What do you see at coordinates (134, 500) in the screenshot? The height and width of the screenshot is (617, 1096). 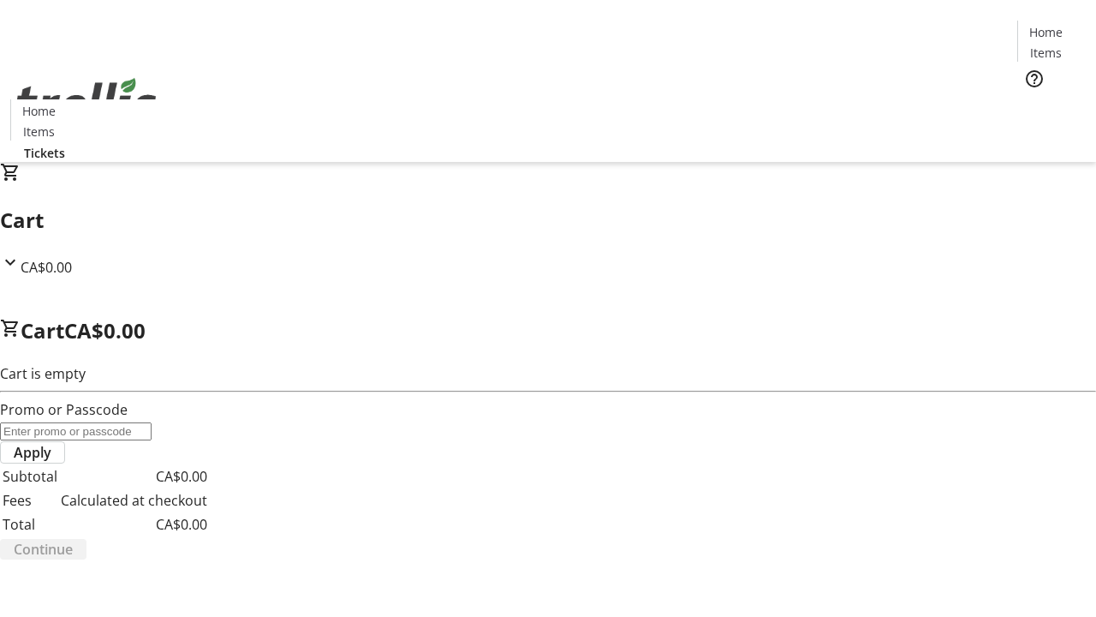 I see `td: Calculated at checkout` at bounding box center [134, 500].